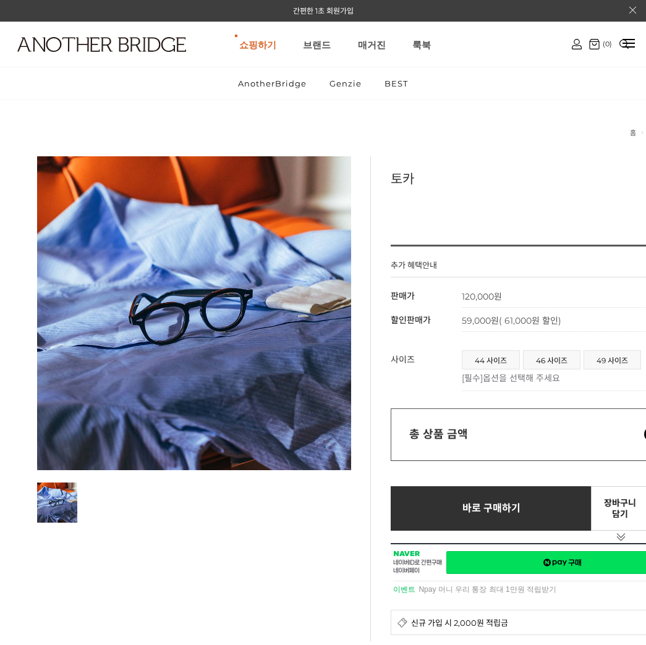  Describe the element at coordinates (491, 508) in the screenshot. I see `a: 바로 구매하기` at that location.